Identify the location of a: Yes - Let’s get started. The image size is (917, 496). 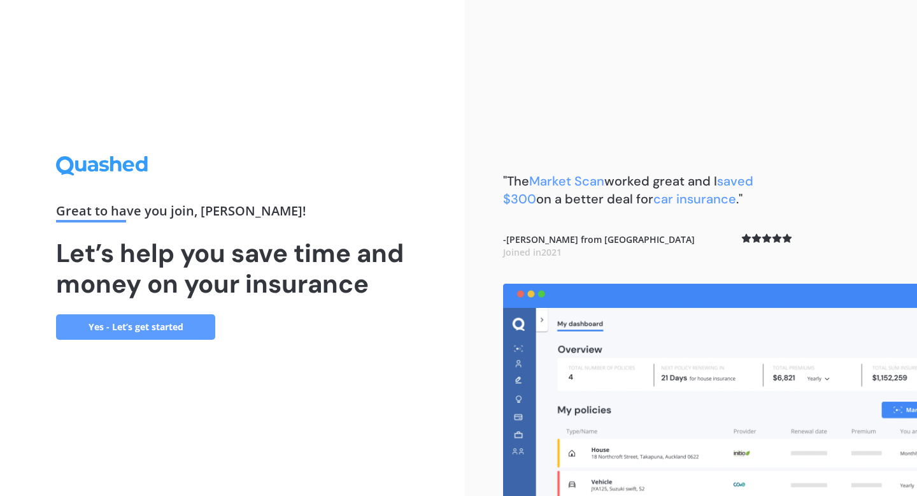
(136, 327).